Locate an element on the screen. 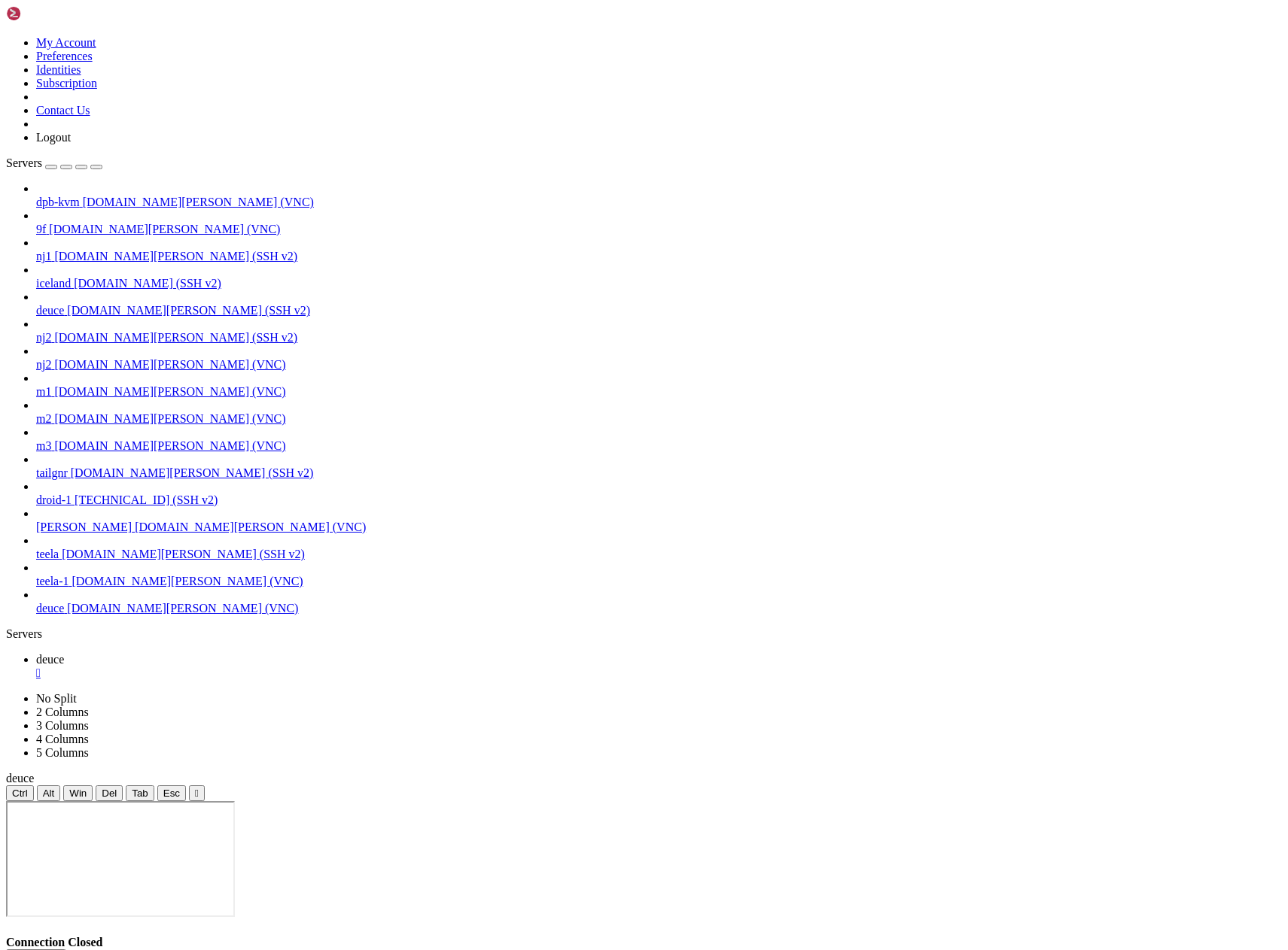 The image size is (1288, 950). a: Logout is located at coordinates (54, 137).